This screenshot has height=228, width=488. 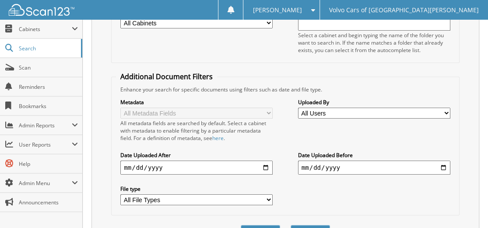 I want to click on div: Enhance your search for specific documents using filters such as date and file type., so click(x=285, y=89).